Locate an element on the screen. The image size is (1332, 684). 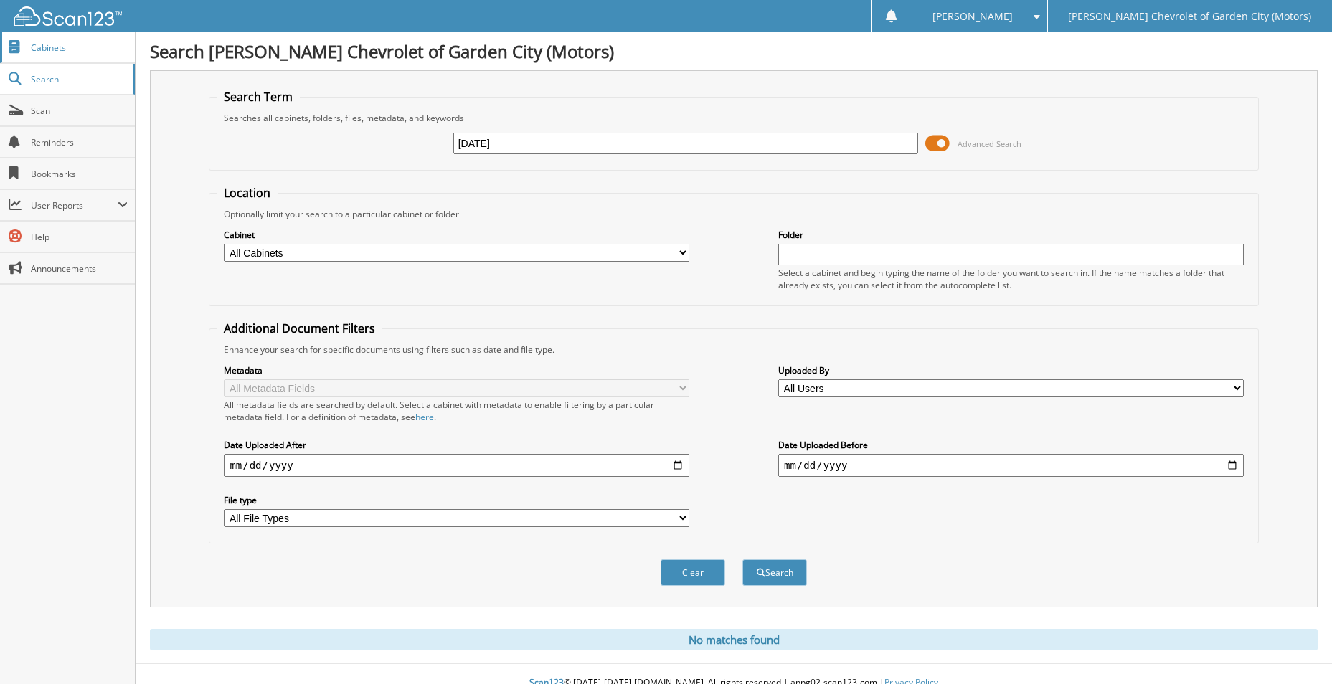
button: Search is located at coordinates (775, 572).